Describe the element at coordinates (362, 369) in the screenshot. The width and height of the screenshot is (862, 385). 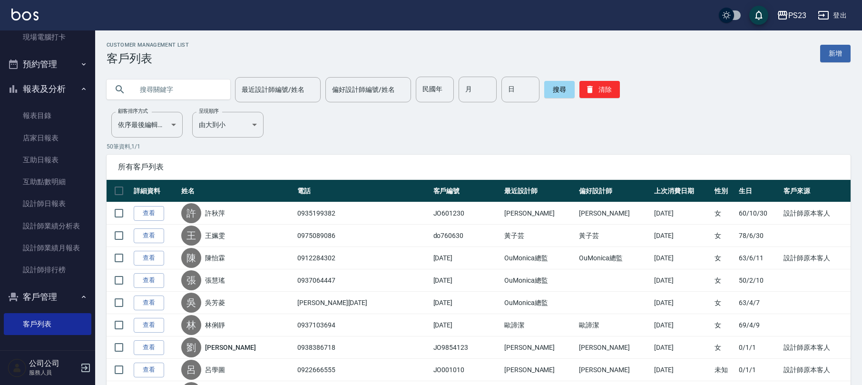
I see `td: 0922666555` at that location.